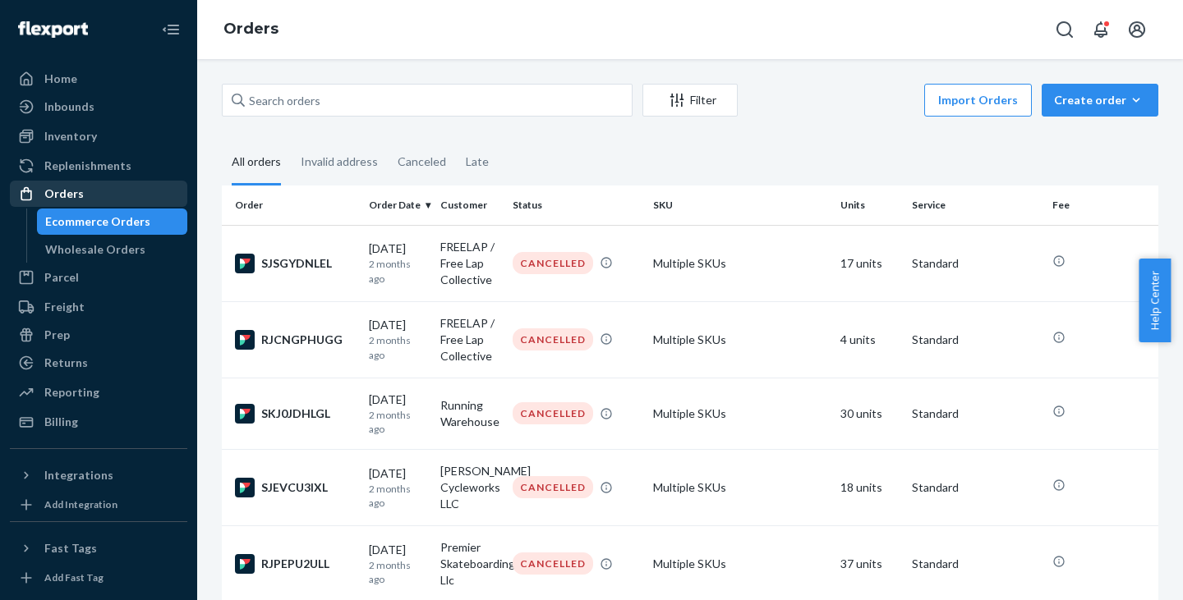 This screenshot has width=1183, height=600. Describe the element at coordinates (99, 422) in the screenshot. I see `a: Billing` at that location.